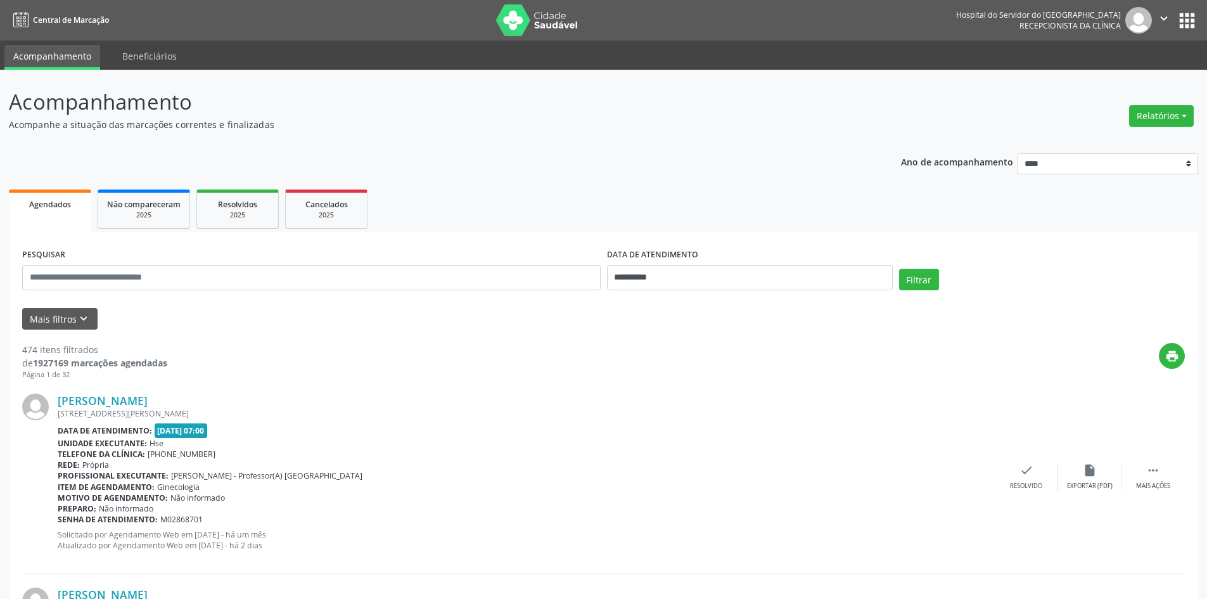 Image resolution: width=1207 pixels, height=599 pixels. I want to click on strong: 1927169 marcações agendadas, so click(100, 362).